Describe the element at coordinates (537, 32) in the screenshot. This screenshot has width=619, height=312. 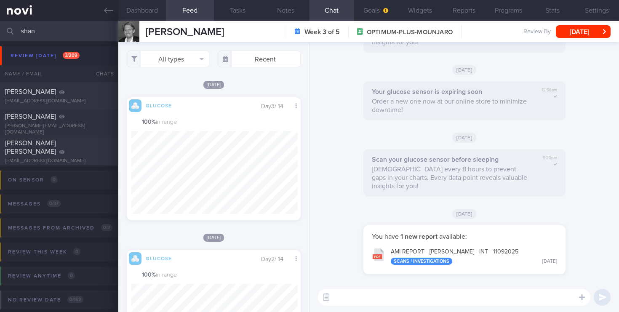
I see `span: Review By` at that location.